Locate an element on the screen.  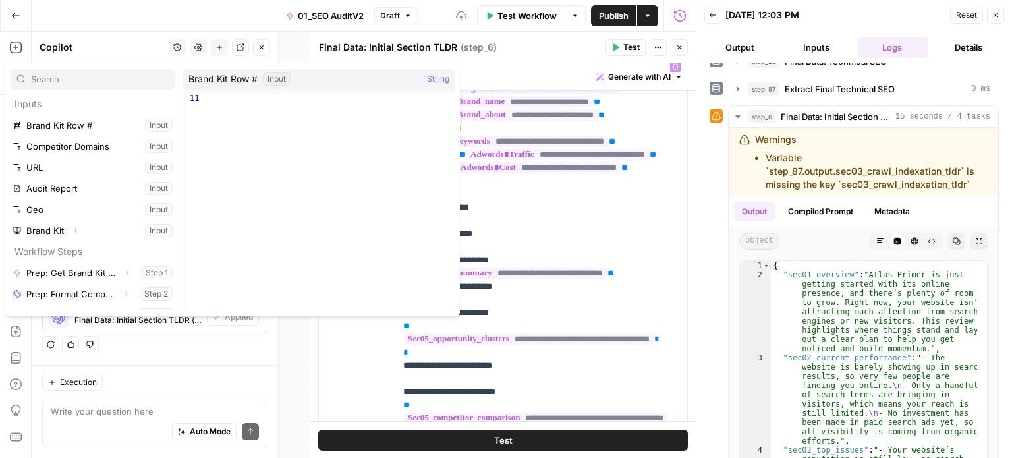
button: Applied is located at coordinates (233, 317).